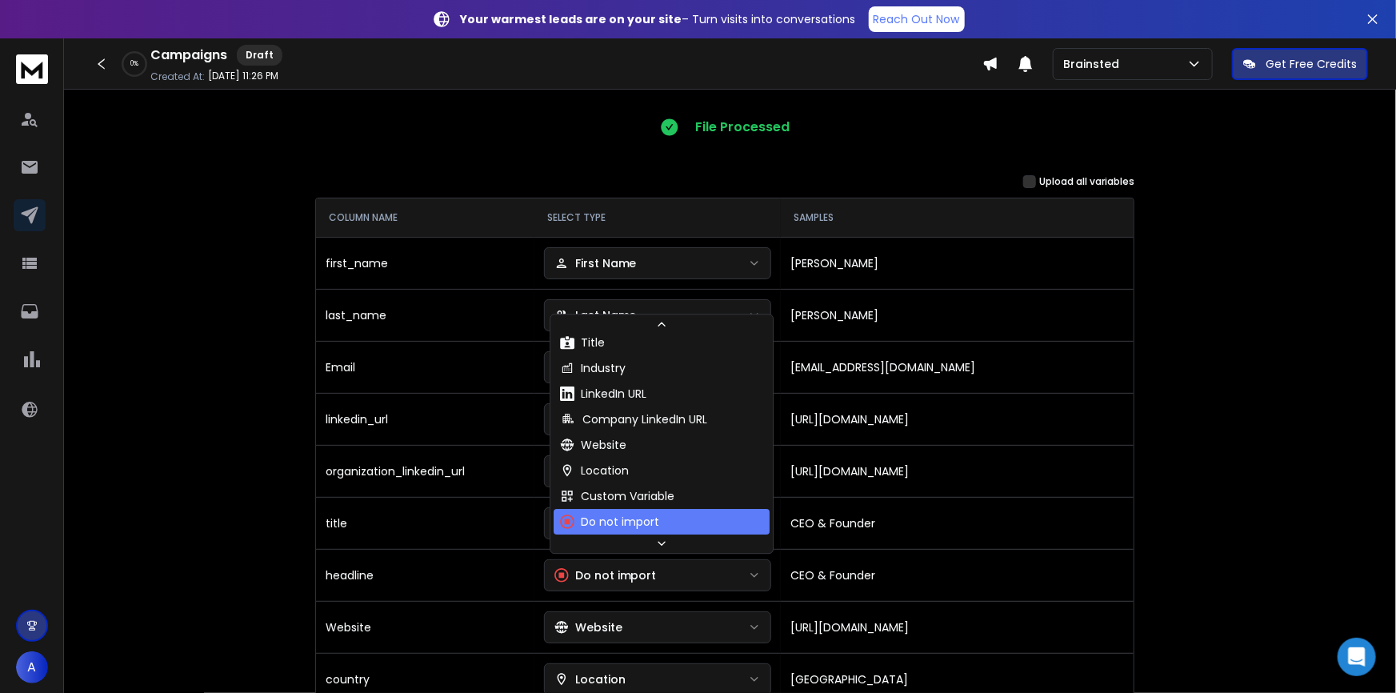 The height and width of the screenshot is (693, 1396). Describe the element at coordinates (1095, 64) in the screenshot. I see `p: Brainsted` at that location.